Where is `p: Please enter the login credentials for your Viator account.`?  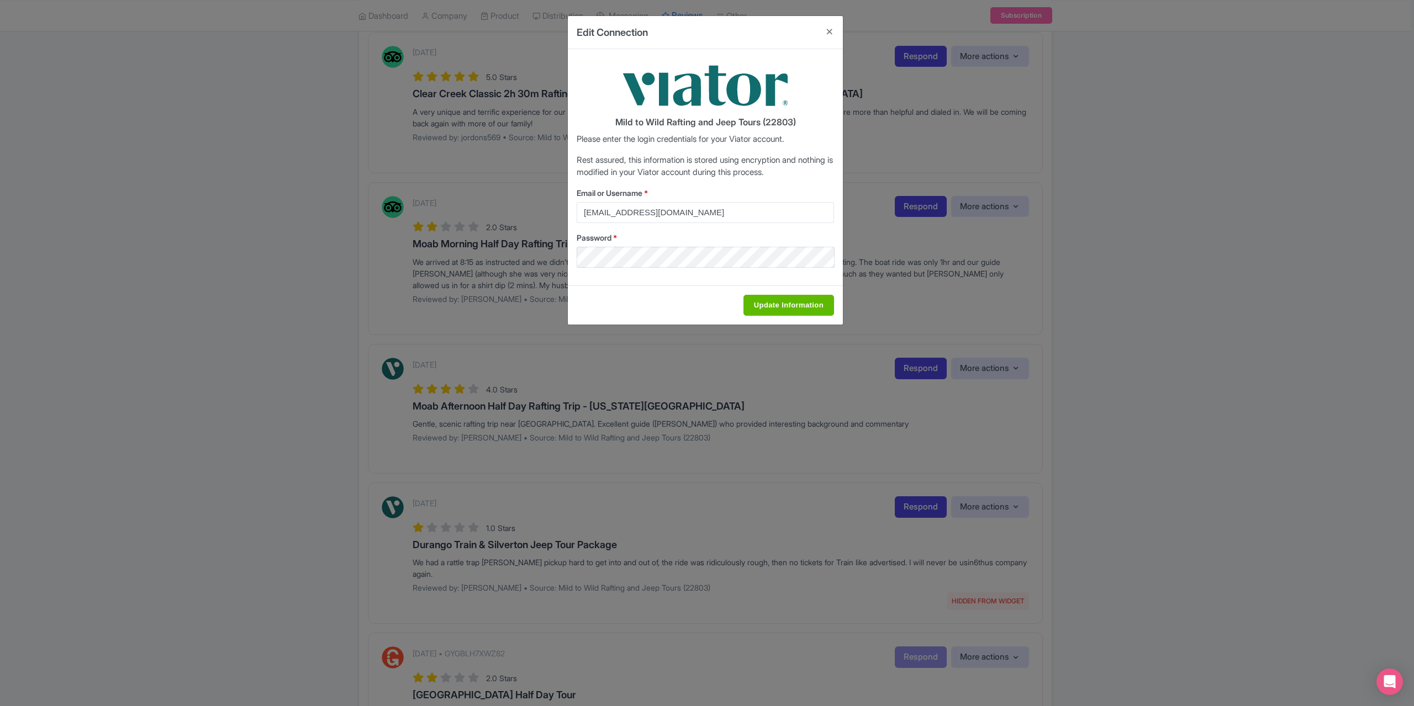
p: Please enter the login credentials for your Viator account. is located at coordinates (705, 139).